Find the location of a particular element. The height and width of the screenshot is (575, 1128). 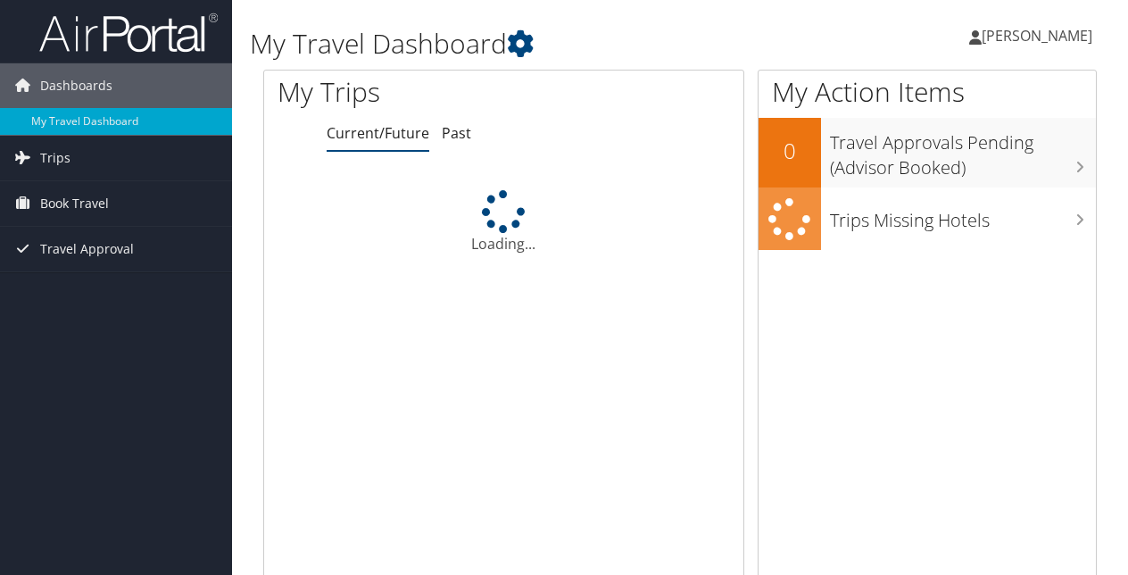

a: Current/Future is located at coordinates (378, 133).